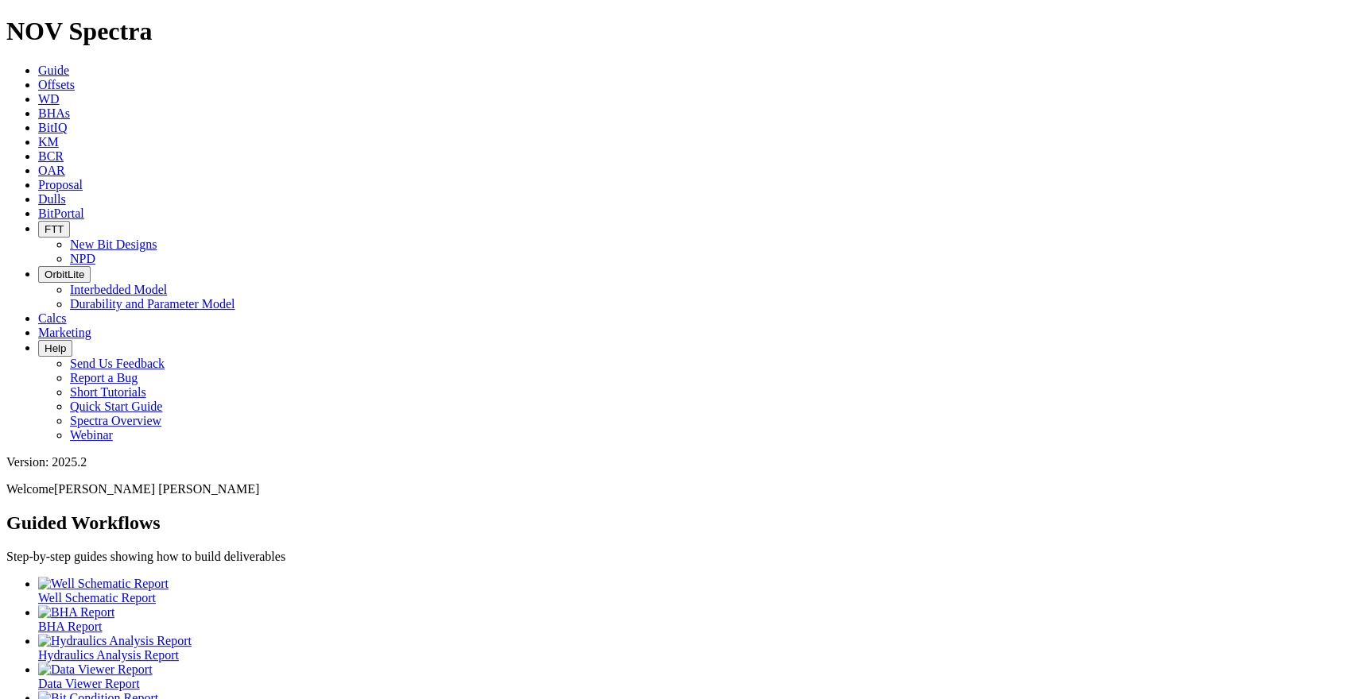 Image resolution: width=1357 pixels, height=699 pixels. I want to click on img: Well Schematic Report, so click(103, 584).